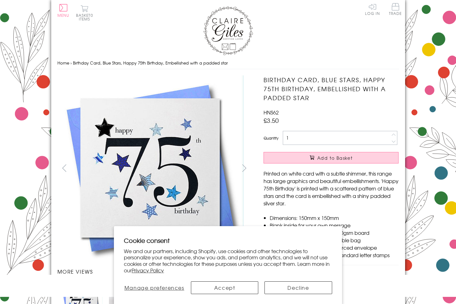  What do you see at coordinates (331, 158) in the screenshot?
I see `button: Add to Basket` at bounding box center [331, 158].